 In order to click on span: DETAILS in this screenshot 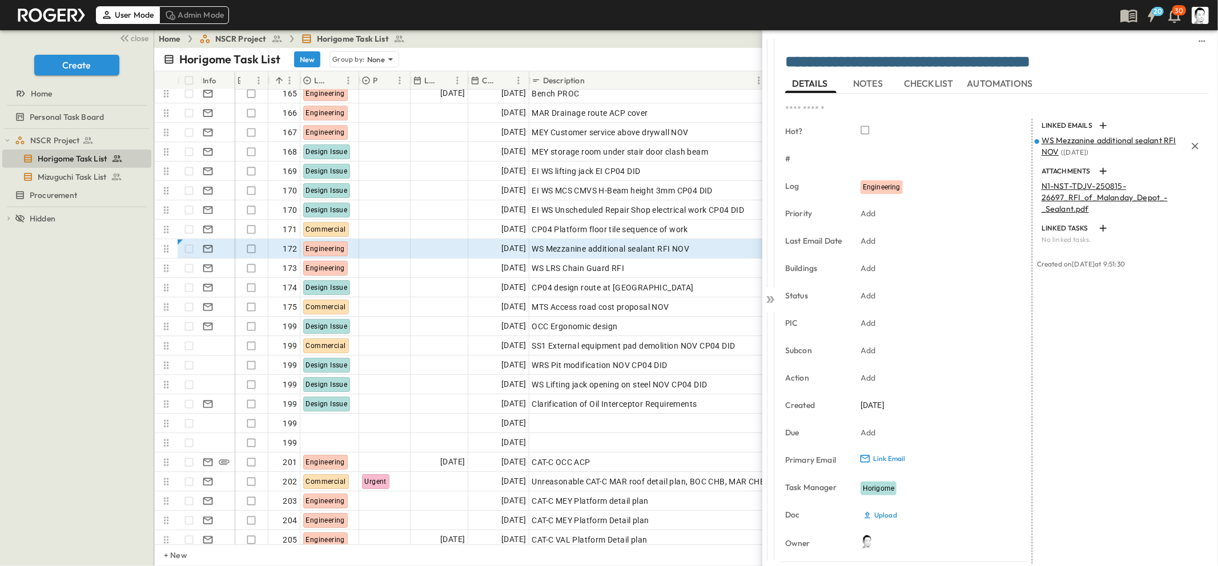, I will do `click(811, 84)`.